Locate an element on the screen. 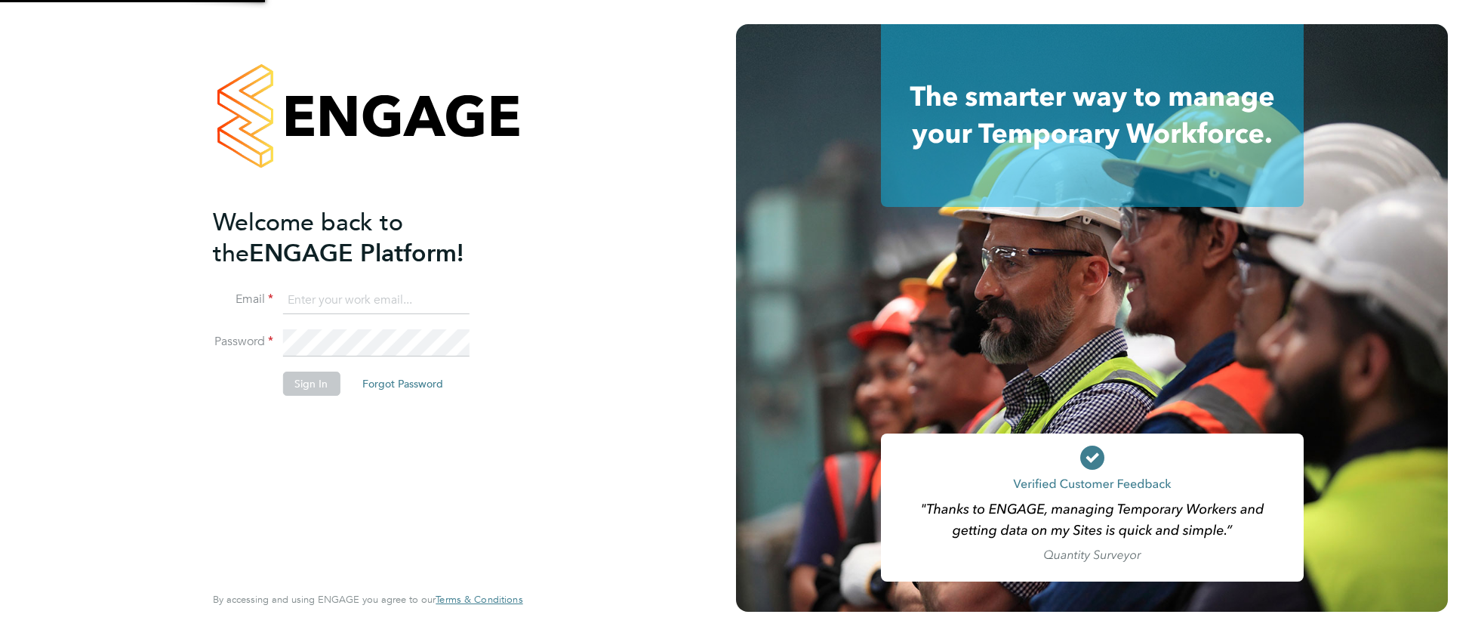 The width and height of the screenshot is (1472, 636). span: Terms & Conditions is located at coordinates (479, 599).